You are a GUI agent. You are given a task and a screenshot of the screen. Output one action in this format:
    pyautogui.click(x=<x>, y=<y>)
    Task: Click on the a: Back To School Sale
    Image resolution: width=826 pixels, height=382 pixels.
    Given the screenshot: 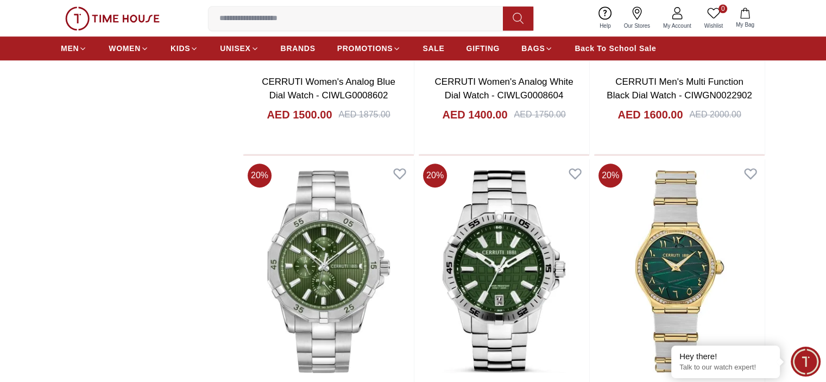 What is the action you would take?
    pyautogui.click(x=615, y=48)
    